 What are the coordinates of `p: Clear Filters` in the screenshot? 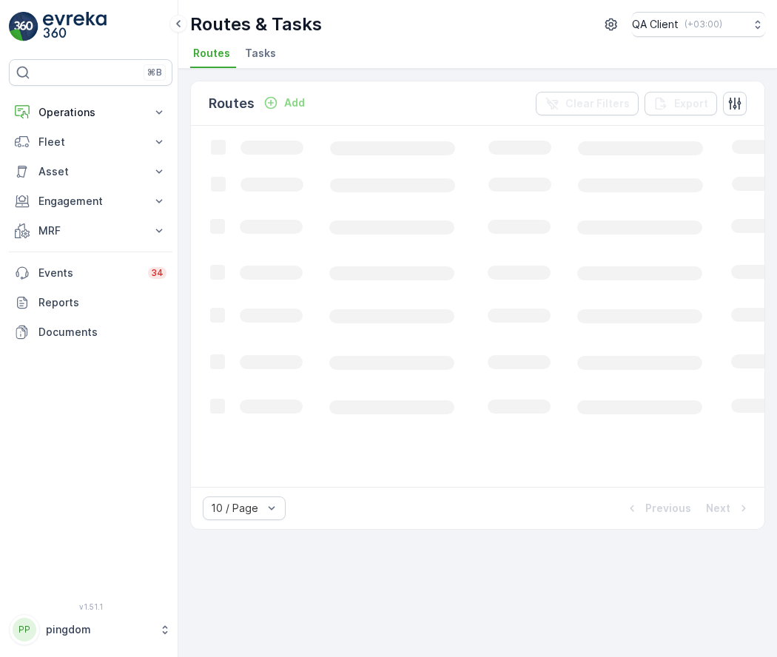 It's located at (597, 104).